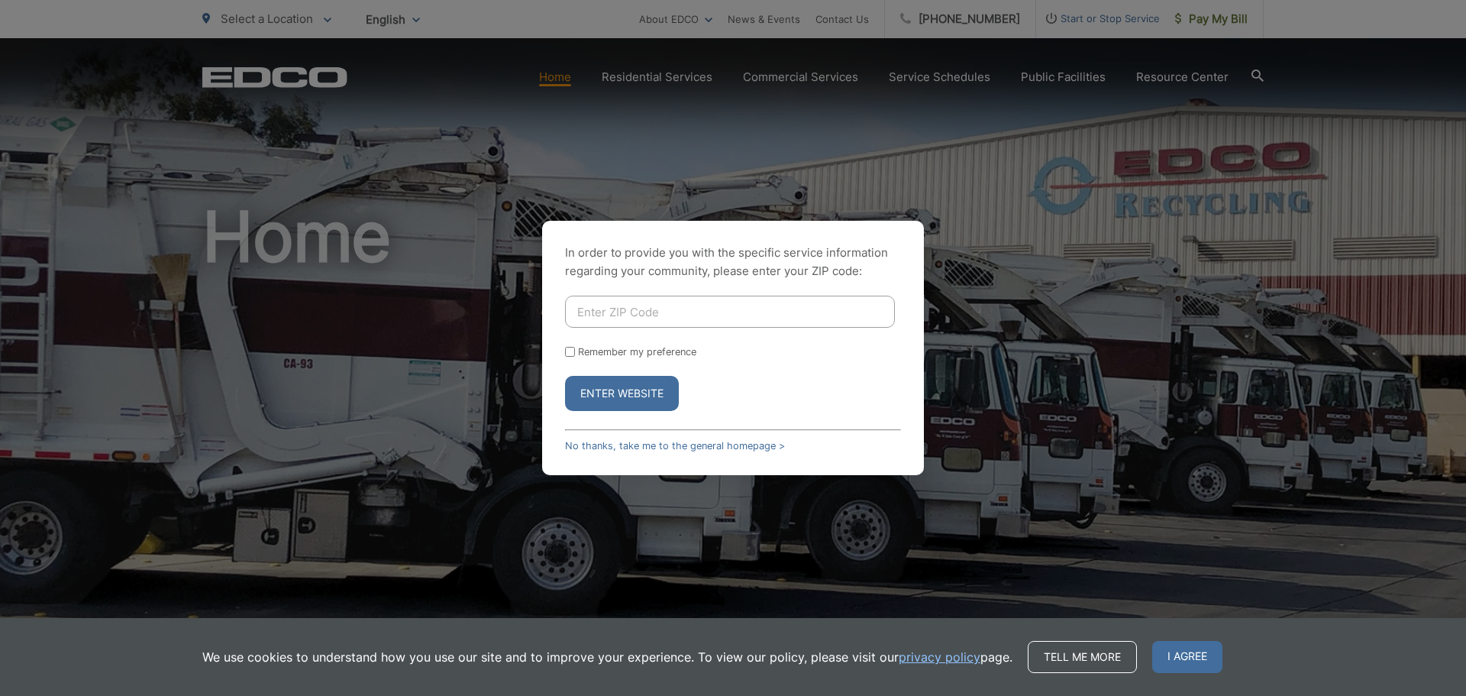 Image resolution: width=1466 pixels, height=696 pixels. What do you see at coordinates (621, 393) in the screenshot?
I see `button: Enter Website` at bounding box center [621, 393].